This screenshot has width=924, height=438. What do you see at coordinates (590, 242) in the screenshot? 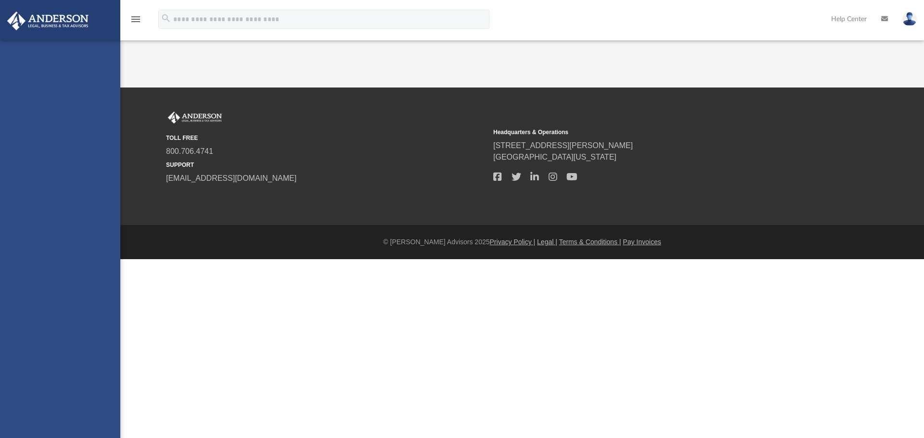
I see `a: Terms & Conditions |` at bounding box center [590, 242].